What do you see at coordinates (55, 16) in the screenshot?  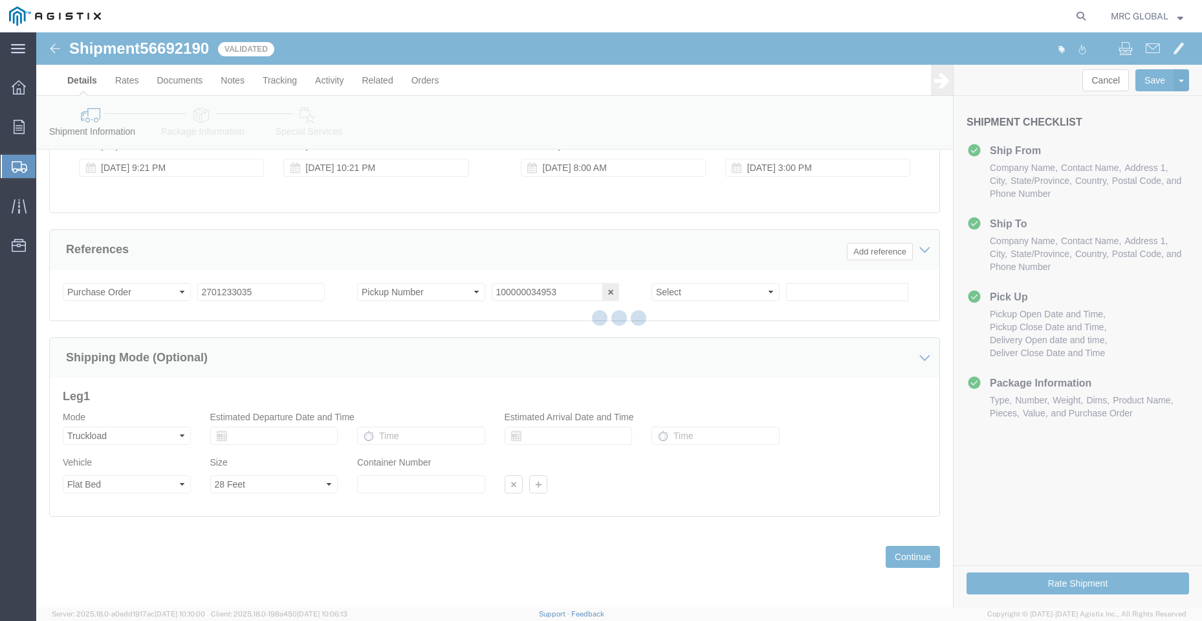 I see `img: logo` at bounding box center [55, 16].